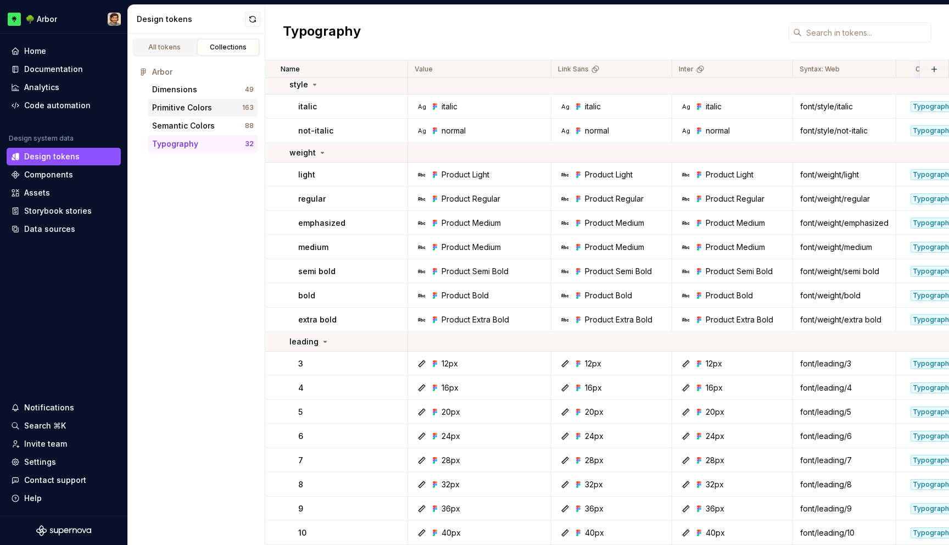 The image size is (949, 545). What do you see at coordinates (55, 480) in the screenshot?
I see `div: Contact support` at bounding box center [55, 480].